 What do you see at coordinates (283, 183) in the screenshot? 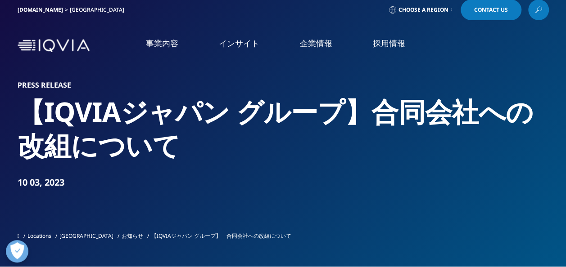
I see `div: 10 03, 2023` at bounding box center [283, 183].